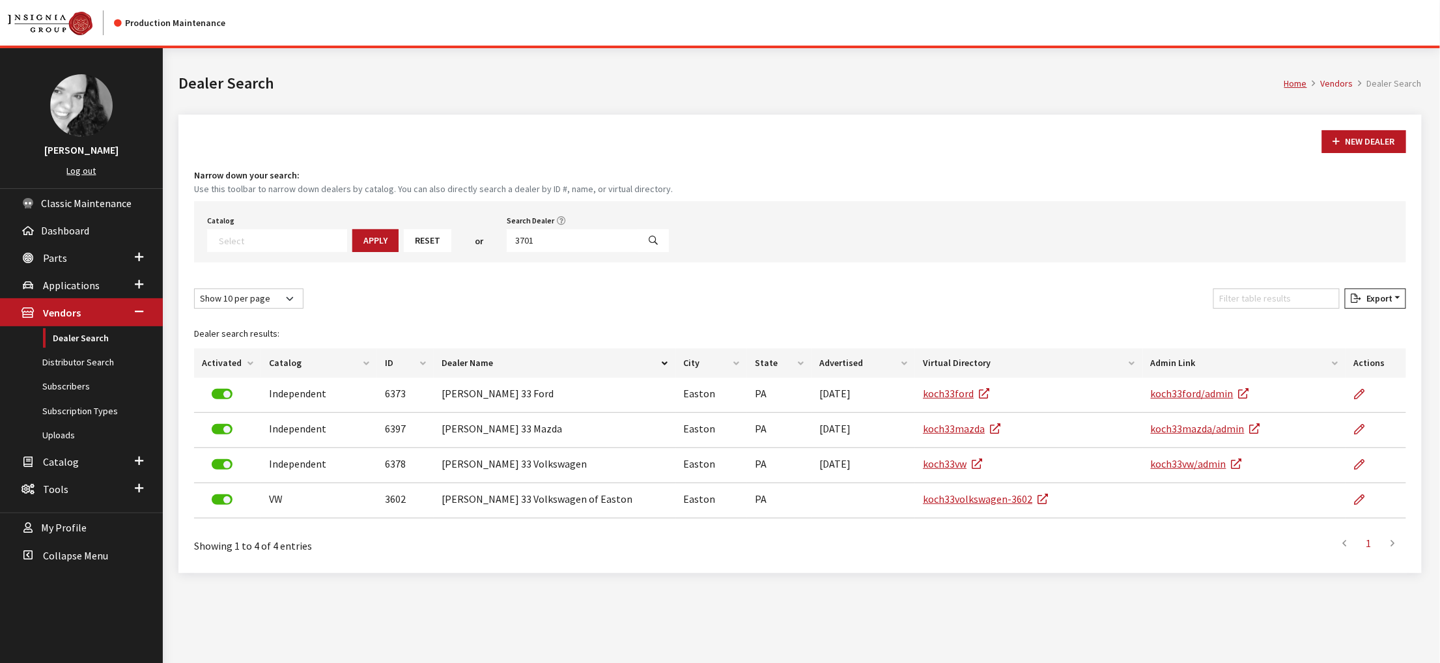  I want to click on div: Production Maintenance, so click(169, 23).